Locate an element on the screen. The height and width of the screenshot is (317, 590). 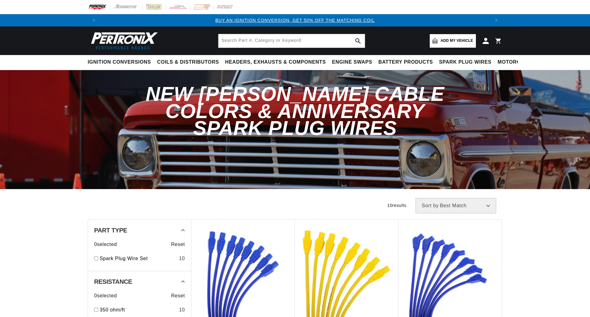
div: Announcement is located at coordinates (295, 20).